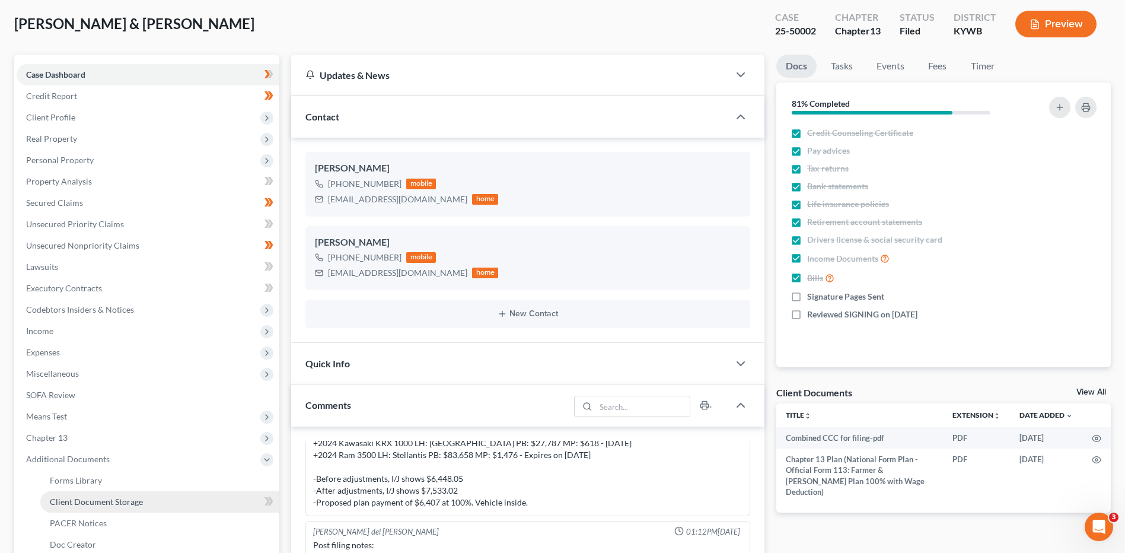  What do you see at coordinates (860, 438) in the screenshot?
I see `td: Combined CCC for filing-pdf` at bounding box center [860, 438].